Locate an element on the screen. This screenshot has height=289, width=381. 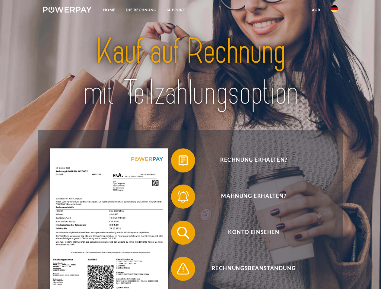
span: Konto einsehen is located at coordinates (253, 233).